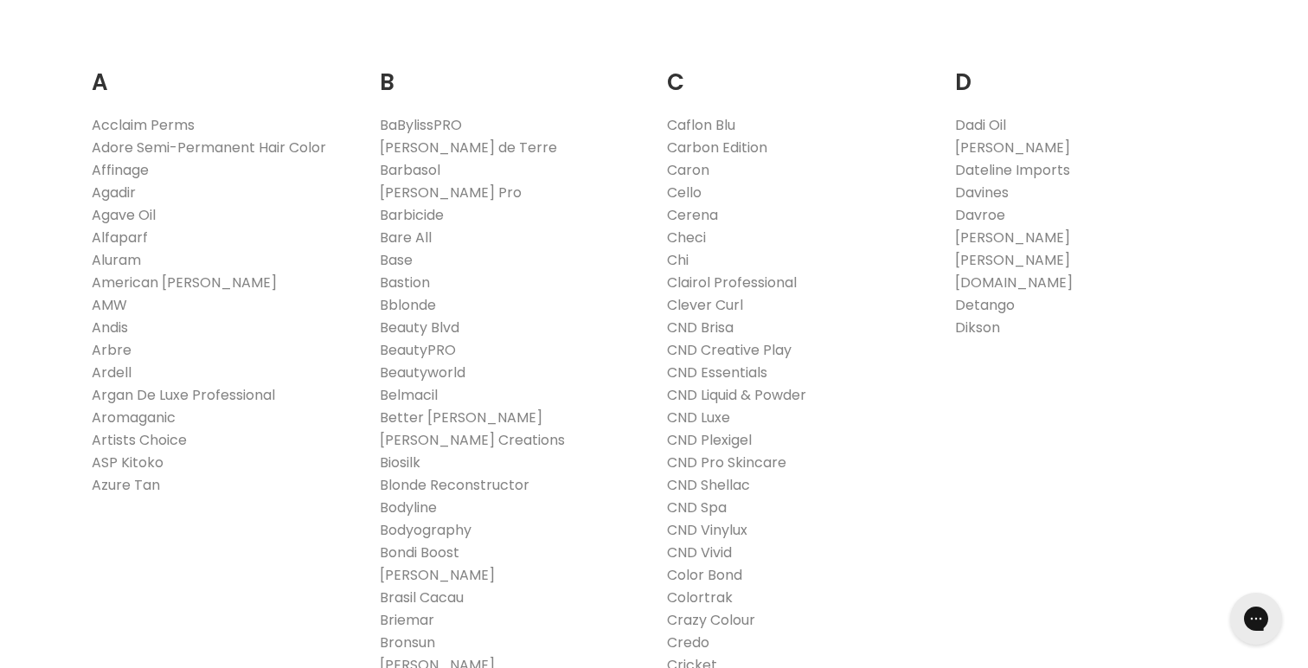 The height and width of the screenshot is (668, 1308). I want to click on a: AMW, so click(109, 304).